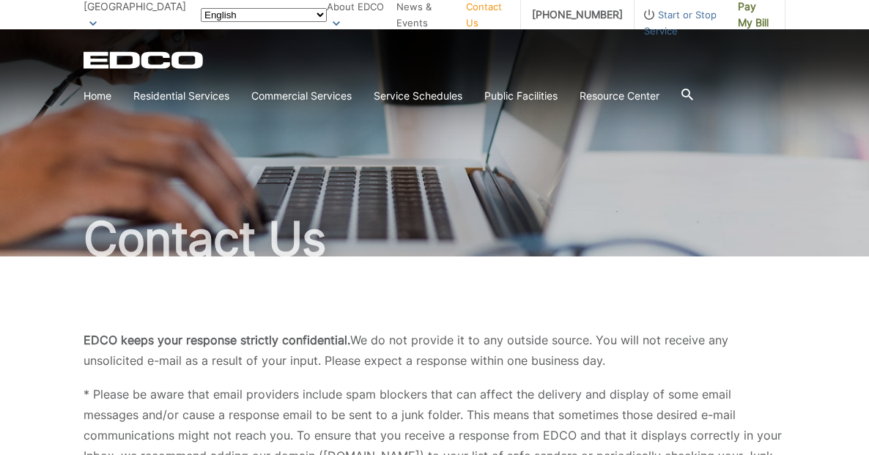  What do you see at coordinates (435, 350) in the screenshot?
I see `p: We do not provide it to any outside source. You will not receive any unsolicited e-mail as a resu...` at bounding box center [435, 350].